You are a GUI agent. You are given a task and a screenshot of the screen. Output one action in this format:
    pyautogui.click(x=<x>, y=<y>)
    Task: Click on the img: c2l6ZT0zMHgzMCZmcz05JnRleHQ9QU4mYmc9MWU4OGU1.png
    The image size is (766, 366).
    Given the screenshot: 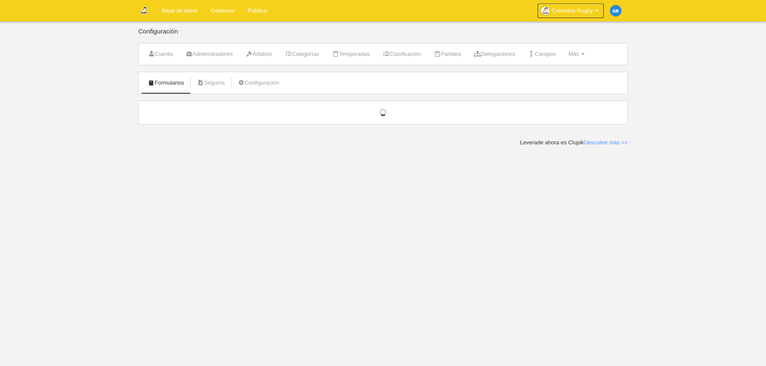 What is the action you would take?
    pyautogui.click(x=616, y=11)
    